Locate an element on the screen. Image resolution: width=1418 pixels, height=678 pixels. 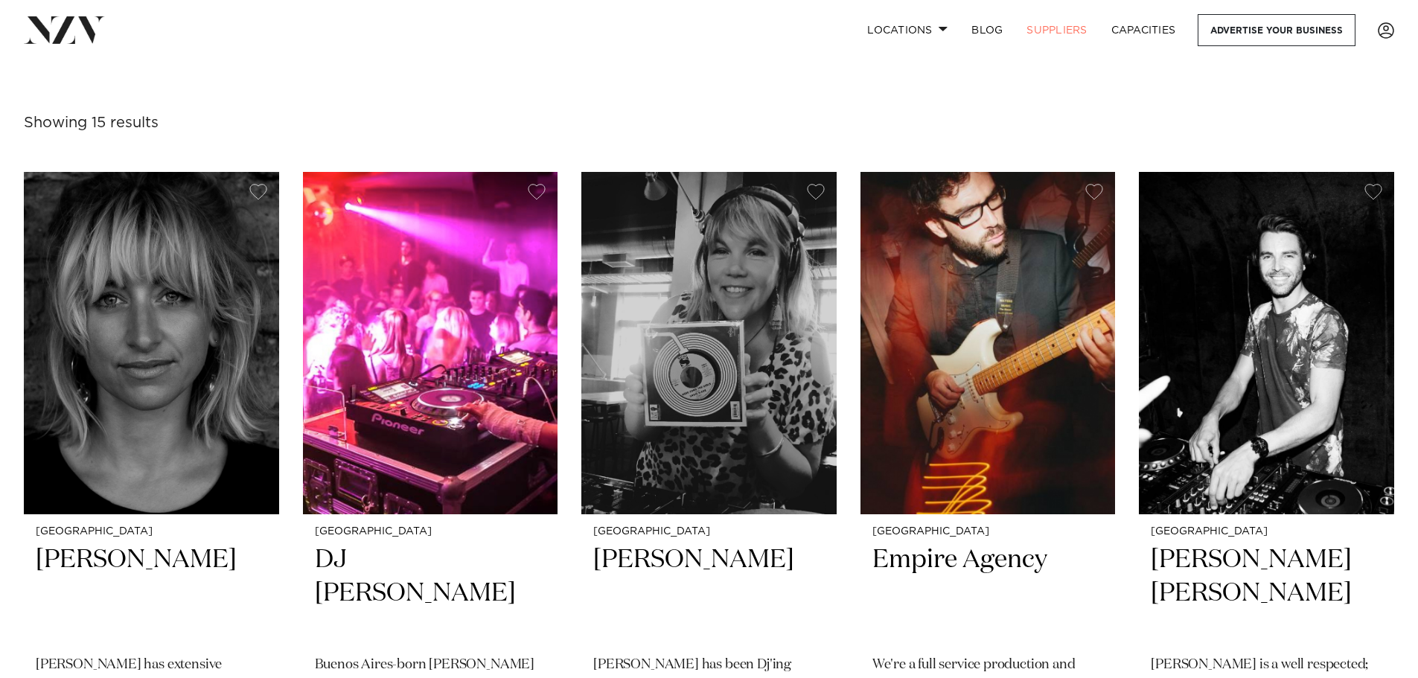
div: Showing 15 results is located at coordinates (91, 123).